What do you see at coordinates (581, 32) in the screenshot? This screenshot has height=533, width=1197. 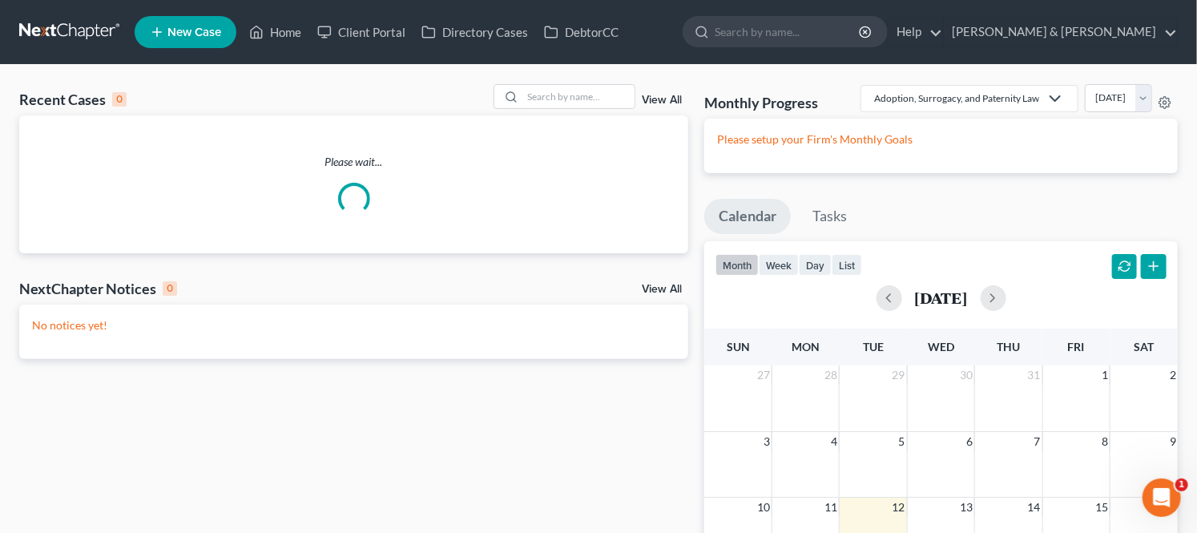 I see `a: DebtorCC` at bounding box center [581, 32].